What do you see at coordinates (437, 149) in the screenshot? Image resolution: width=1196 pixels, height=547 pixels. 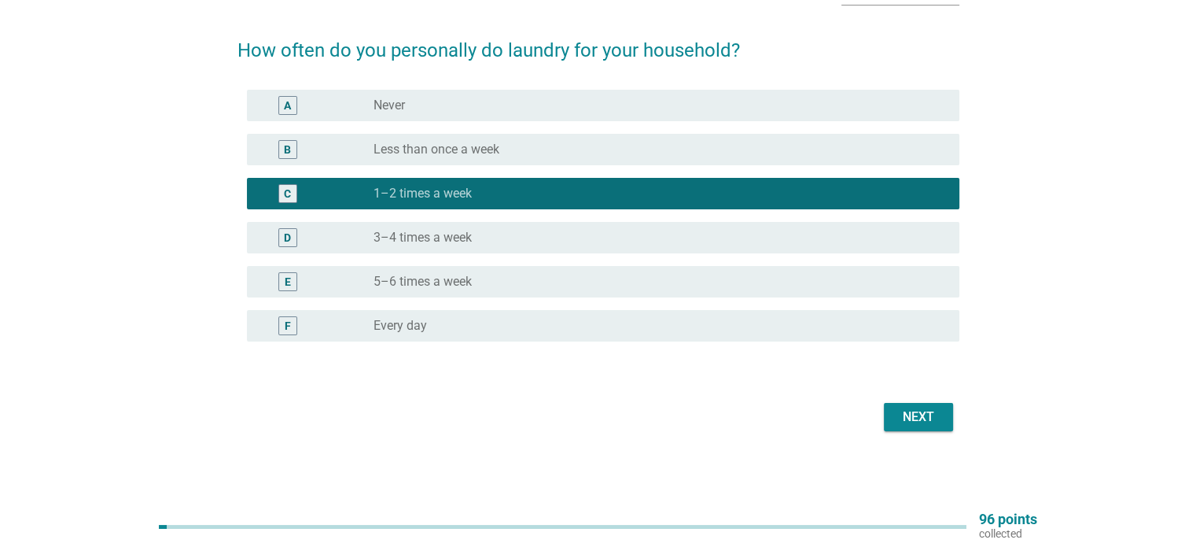 I see `label: Less than once a week` at bounding box center [437, 149].